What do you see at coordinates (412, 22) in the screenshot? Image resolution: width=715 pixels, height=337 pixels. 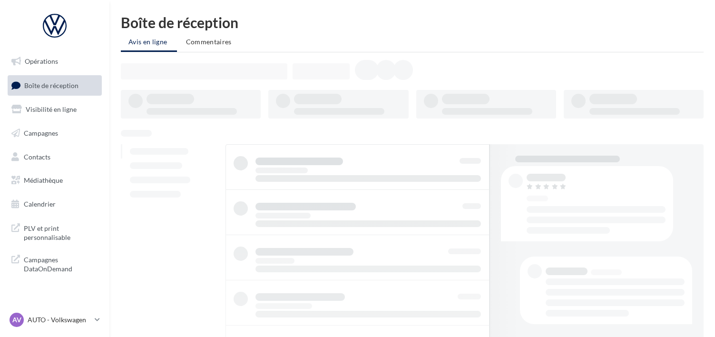 I see `div: Boîte de réception` at bounding box center [412, 22].